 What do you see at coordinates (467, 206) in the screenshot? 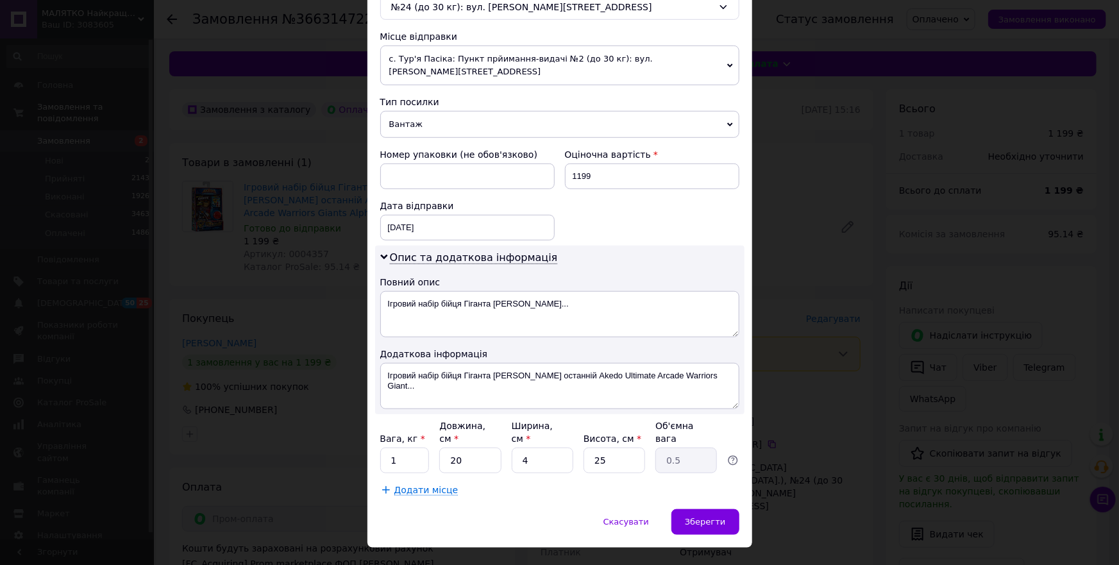
I see `div: Дата відправки` at bounding box center [467, 206].